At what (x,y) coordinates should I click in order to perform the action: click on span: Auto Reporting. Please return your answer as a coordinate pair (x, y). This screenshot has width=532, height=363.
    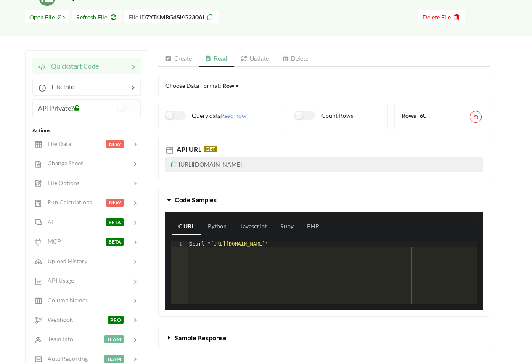
    Looking at the image, I should click on (65, 358).